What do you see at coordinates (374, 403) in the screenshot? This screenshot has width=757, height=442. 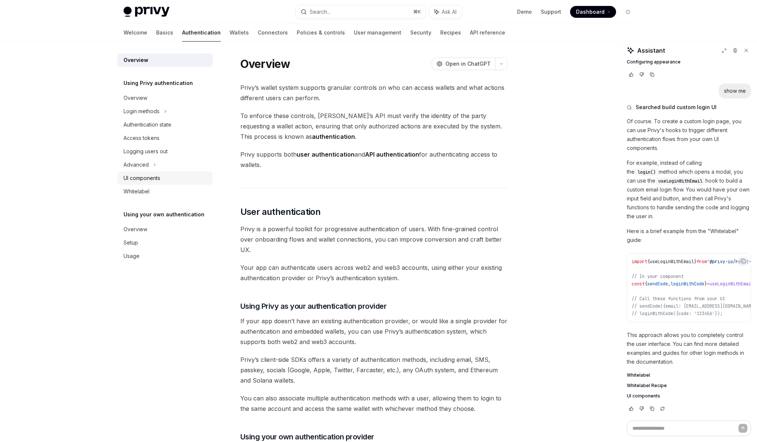 I see `span: You can also associate multiple authentication methods with a user, allowing them to login to the...` at bounding box center [374, 403].